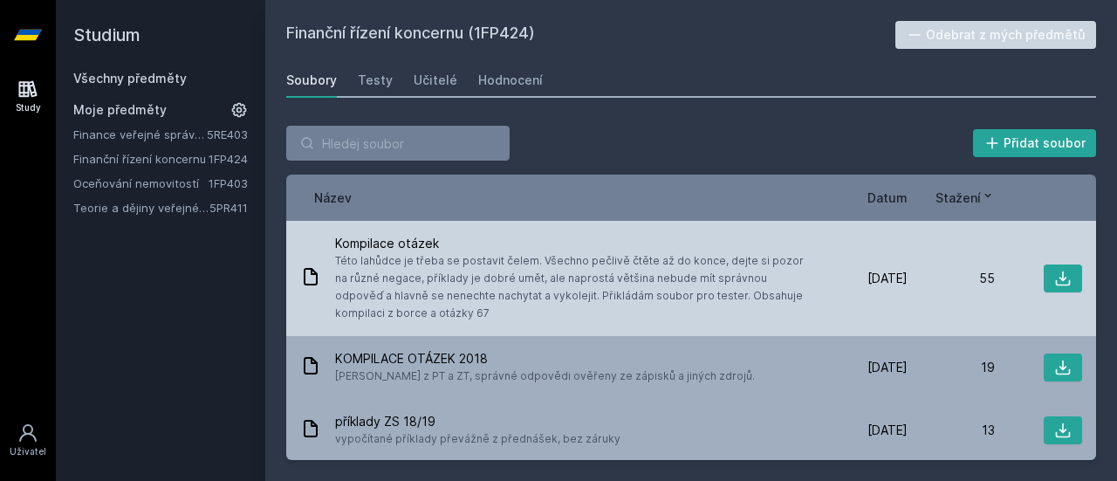 Image resolution: width=1117 pixels, height=481 pixels. I want to click on a: Soubory, so click(312, 80).